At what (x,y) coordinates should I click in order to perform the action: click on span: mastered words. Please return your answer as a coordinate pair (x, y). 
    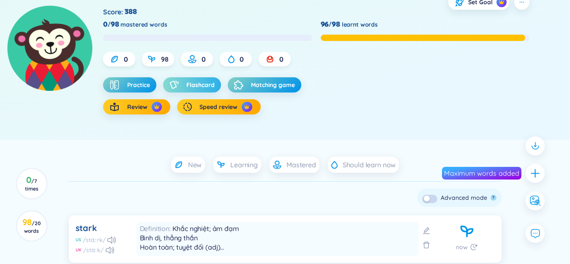
    Looking at the image, I should click on (144, 25).